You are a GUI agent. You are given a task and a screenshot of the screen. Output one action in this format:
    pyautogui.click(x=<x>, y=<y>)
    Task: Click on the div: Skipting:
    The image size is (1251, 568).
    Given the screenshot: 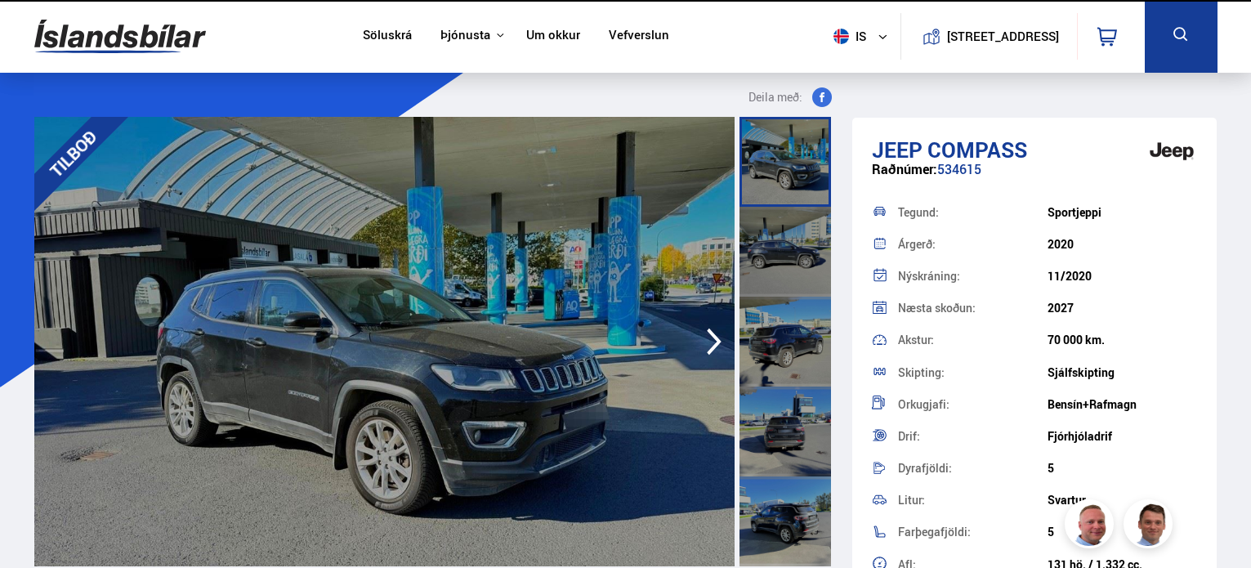 What is the action you would take?
    pyautogui.click(x=972, y=373)
    